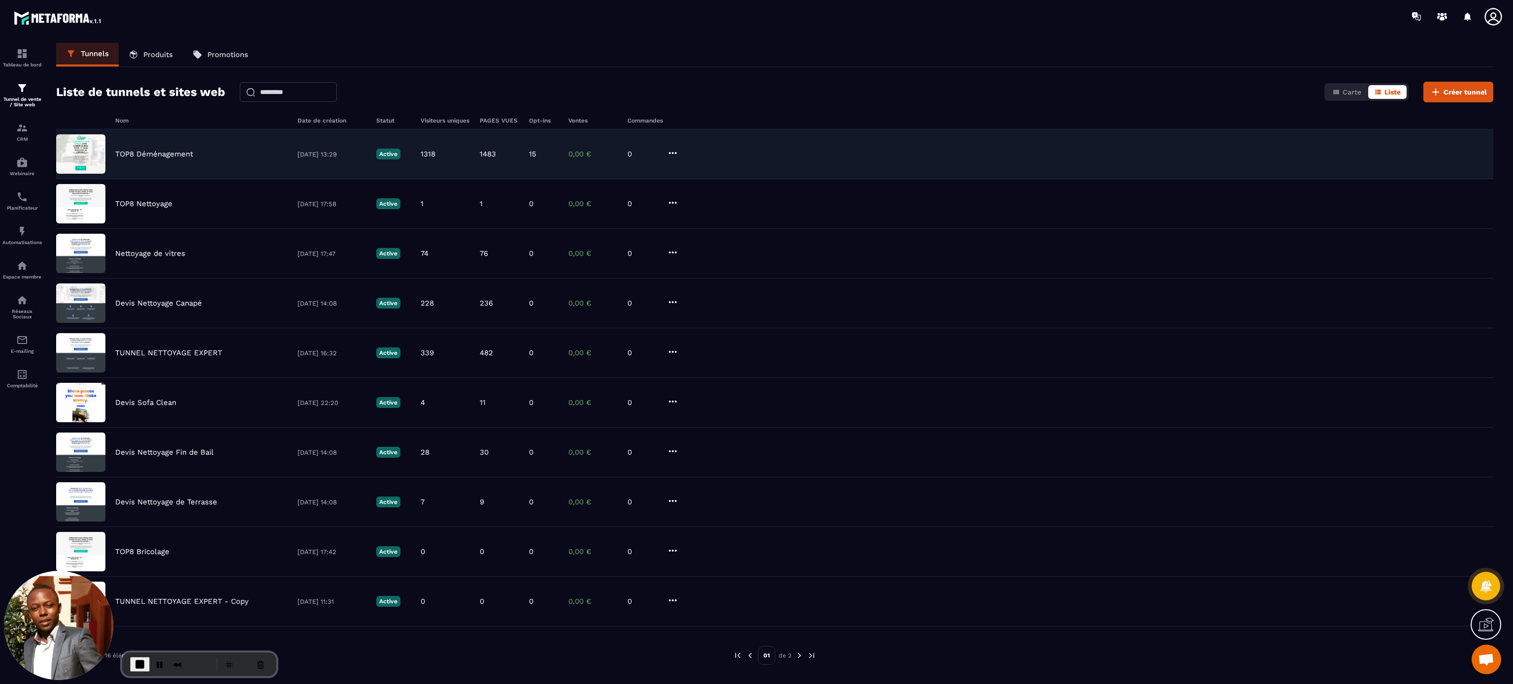 This screenshot has width=1513, height=684. Describe the element at coordinates (812, 656) in the screenshot. I see `img: next` at that location.